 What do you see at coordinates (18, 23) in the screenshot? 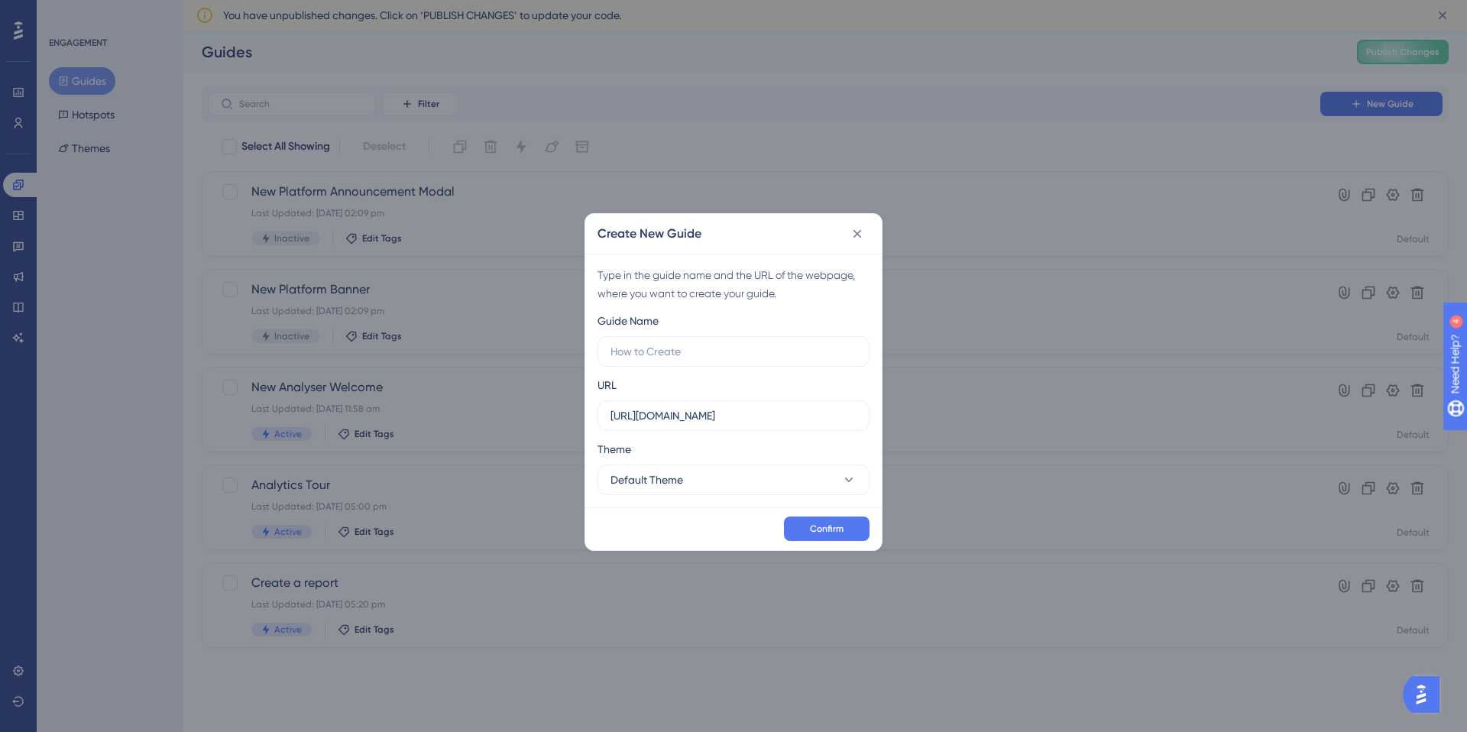
I see `img: launcher-image-alternative-text` at bounding box center [18, 23].